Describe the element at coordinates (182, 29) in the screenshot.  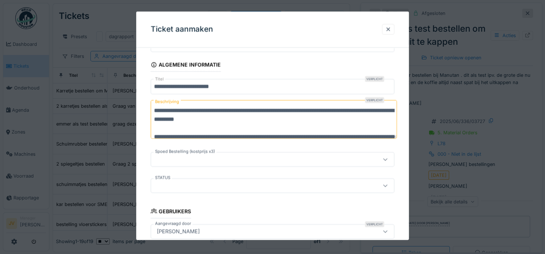
I see `h3: Ticket aanmaken` at that location.